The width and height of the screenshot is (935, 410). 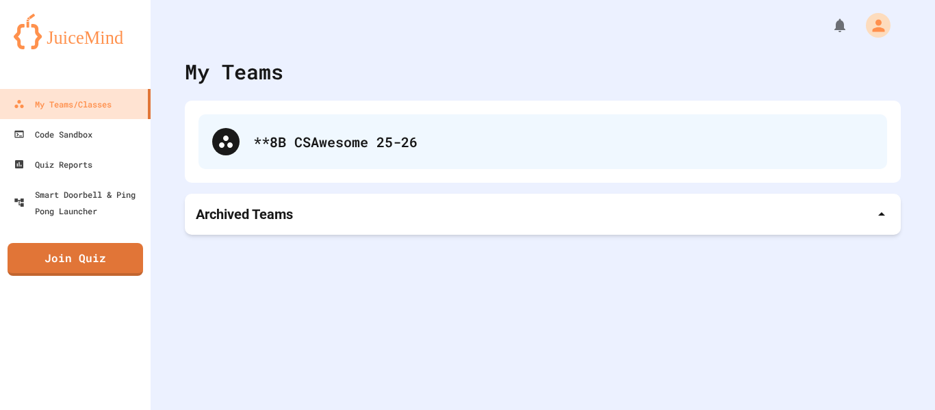 What do you see at coordinates (53, 164) in the screenshot?
I see `div: Quiz Reports` at bounding box center [53, 164].